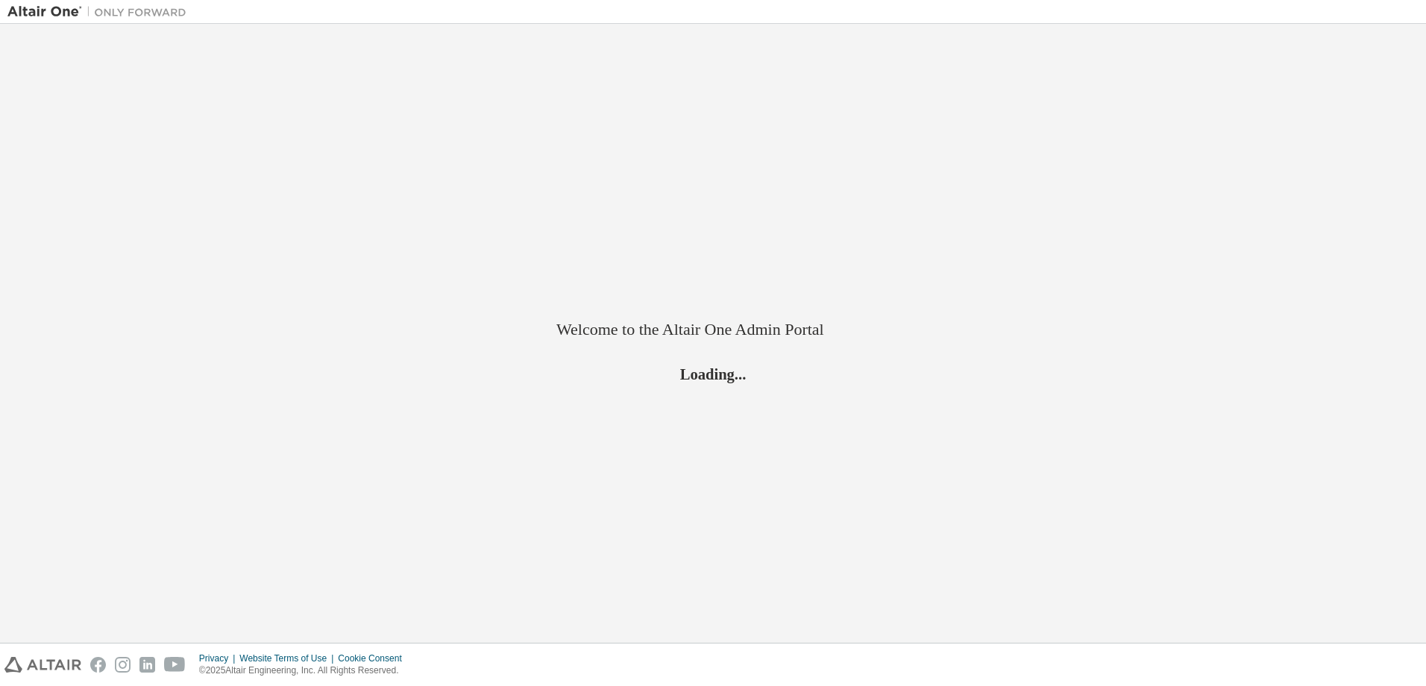 This screenshot has height=686, width=1426. What do you see at coordinates (289, 659) in the screenshot?
I see `div: Website Terms of Use` at bounding box center [289, 659].